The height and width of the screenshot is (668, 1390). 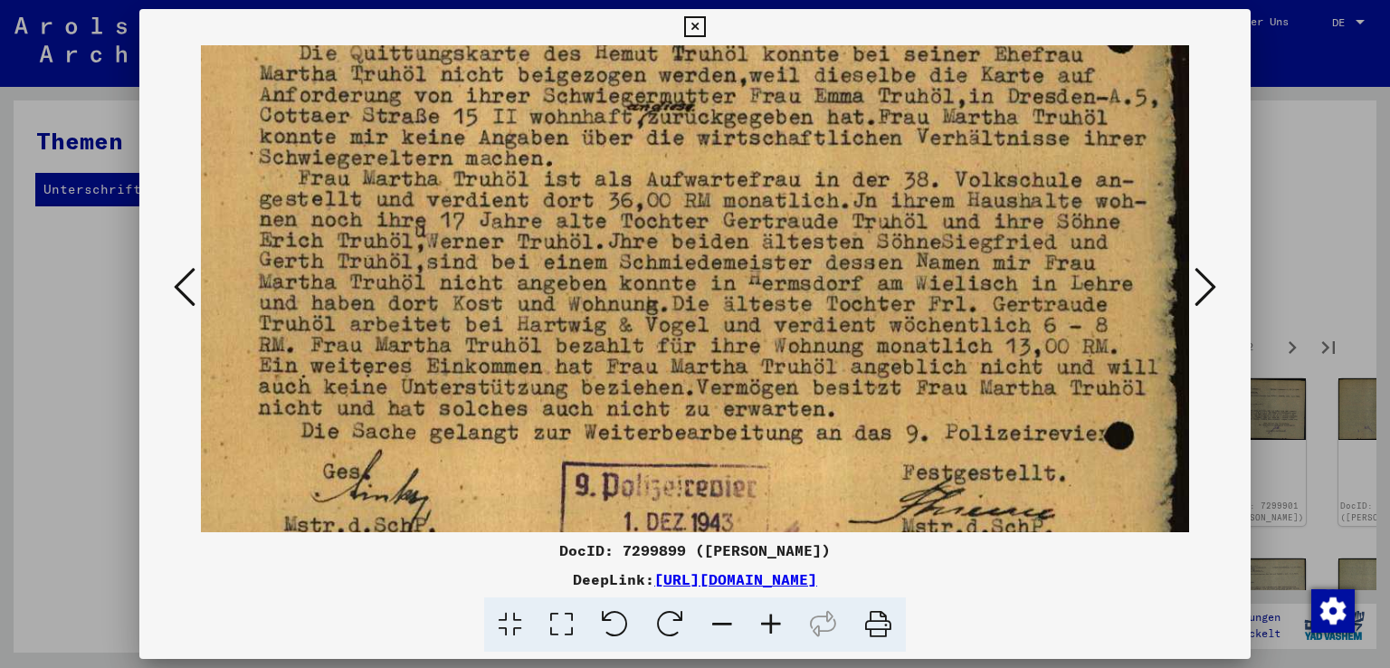 I want to click on img: Zustimmung ändern, so click(x=1333, y=611).